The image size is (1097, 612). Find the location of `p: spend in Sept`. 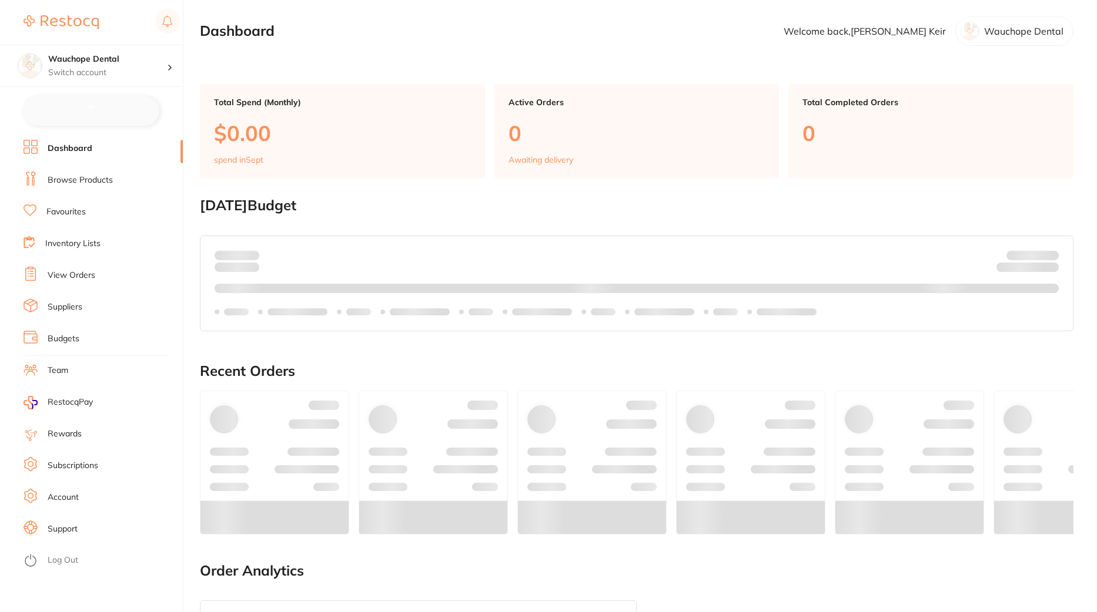

p: spend in Sept is located at coordinates (239, 160).